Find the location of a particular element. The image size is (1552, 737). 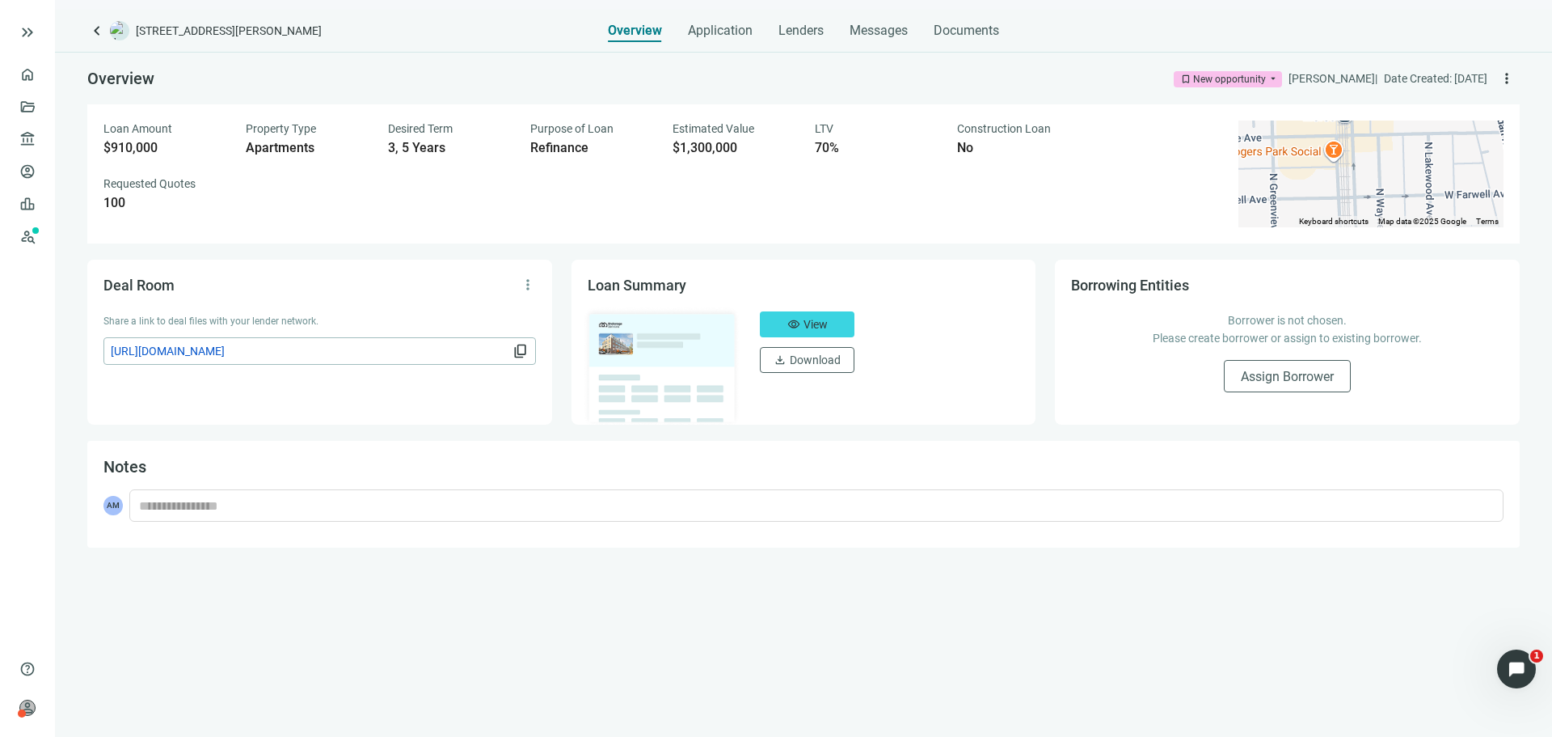

a: keyboard_arrow_left is located at coordinates (97, 31).